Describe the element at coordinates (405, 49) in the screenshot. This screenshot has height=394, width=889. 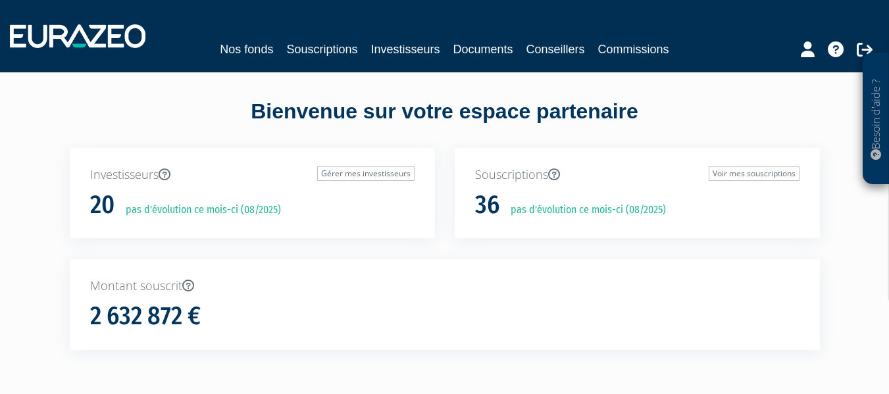
I see `a: Investisseurs` at that location.